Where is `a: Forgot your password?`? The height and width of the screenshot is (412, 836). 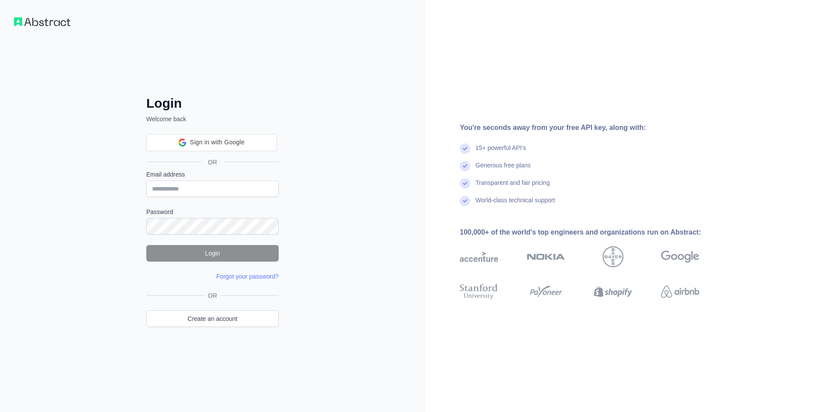
a: Forgot your password? is located at coordinates (247, 276).